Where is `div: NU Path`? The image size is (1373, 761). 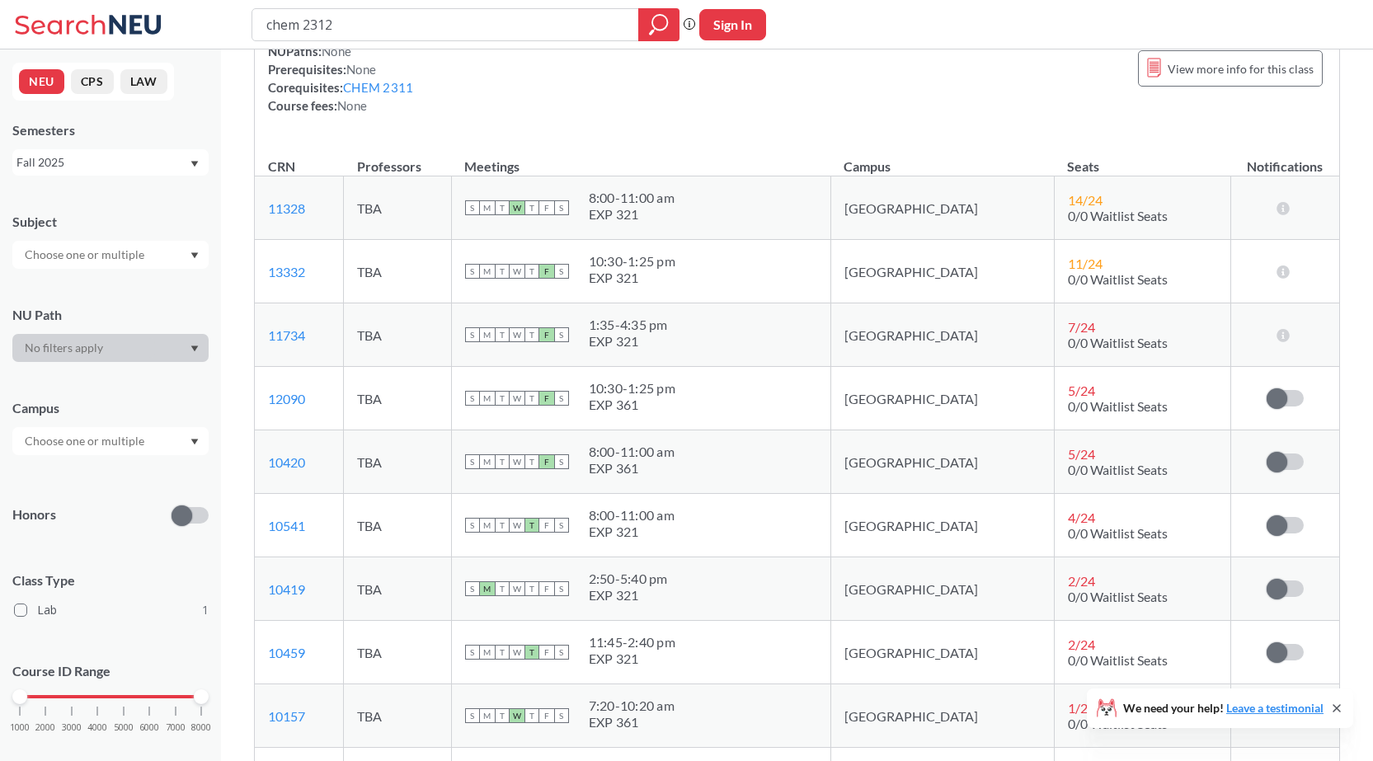 div: NU Path is located at coordinates (111, 315).